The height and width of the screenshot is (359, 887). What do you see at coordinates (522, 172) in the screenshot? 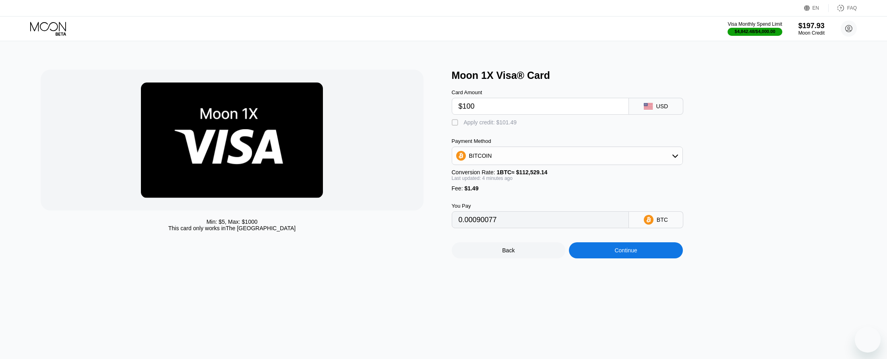
I see `span: 1 BTC ≈ $112,529.14` at bounding box center [522, 172].